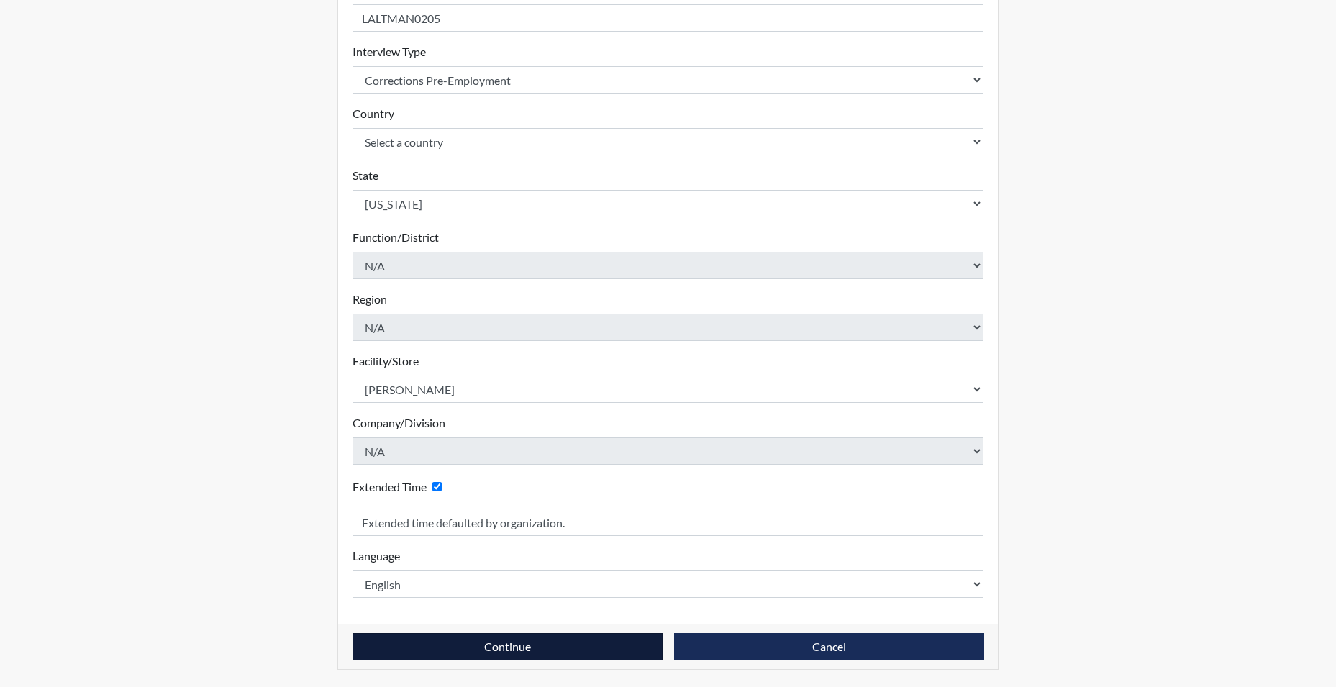 The width and height of the screenshot is (1336, 687). I want to click on label: Extended Time, so click(389, 487).